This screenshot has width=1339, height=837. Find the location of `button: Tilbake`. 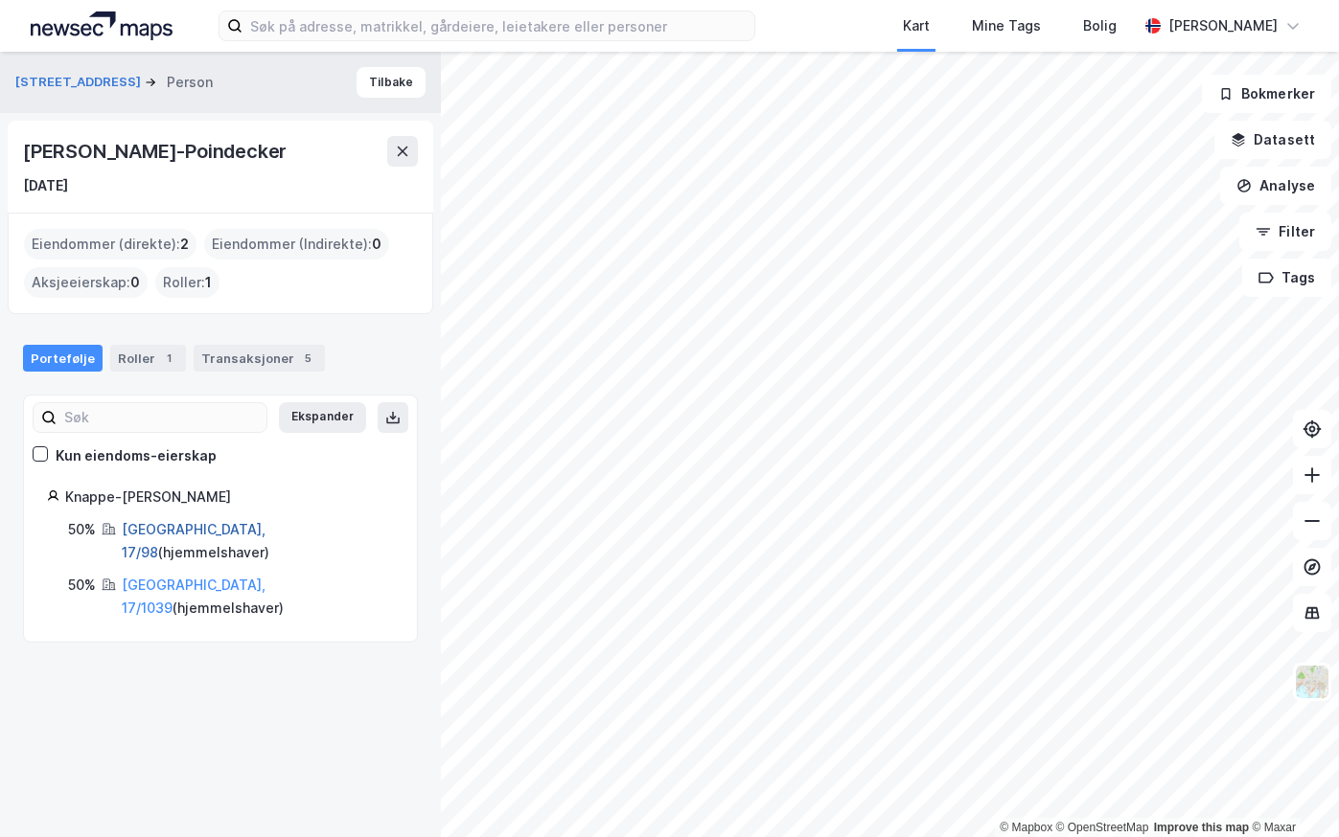

button: Tilbake is located at coordinates (391, 82).